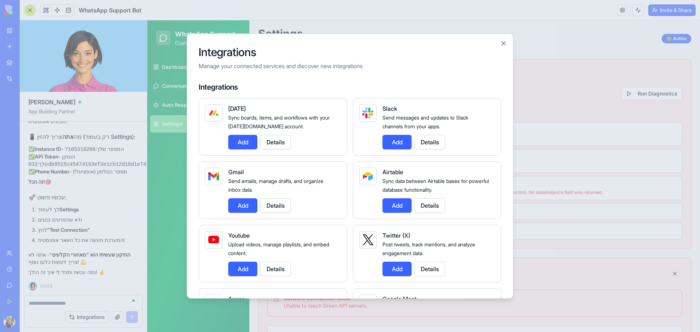  I want to click on span: Airtable, so click(393, 172).